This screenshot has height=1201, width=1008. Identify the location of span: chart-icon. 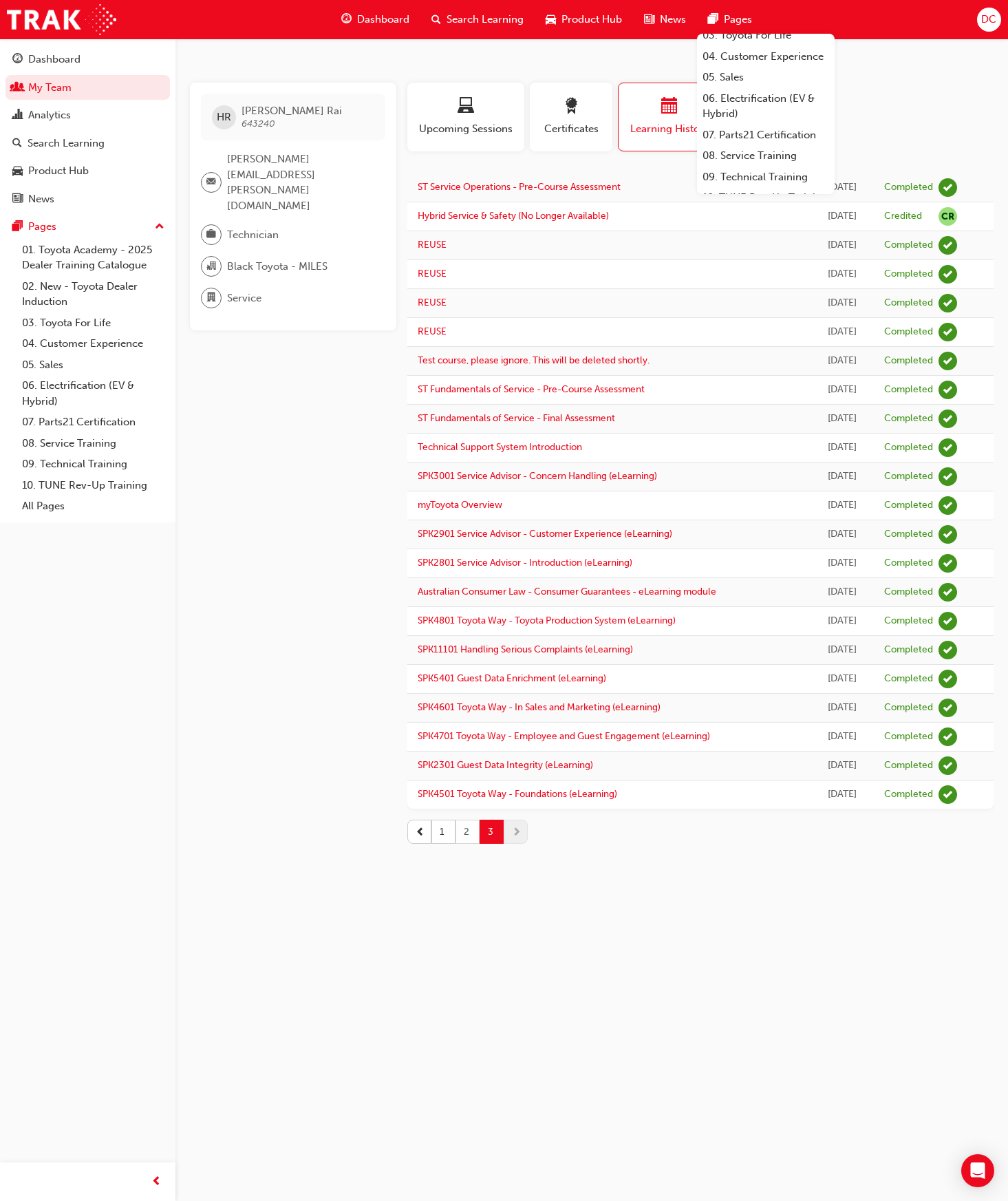
(17, 116).